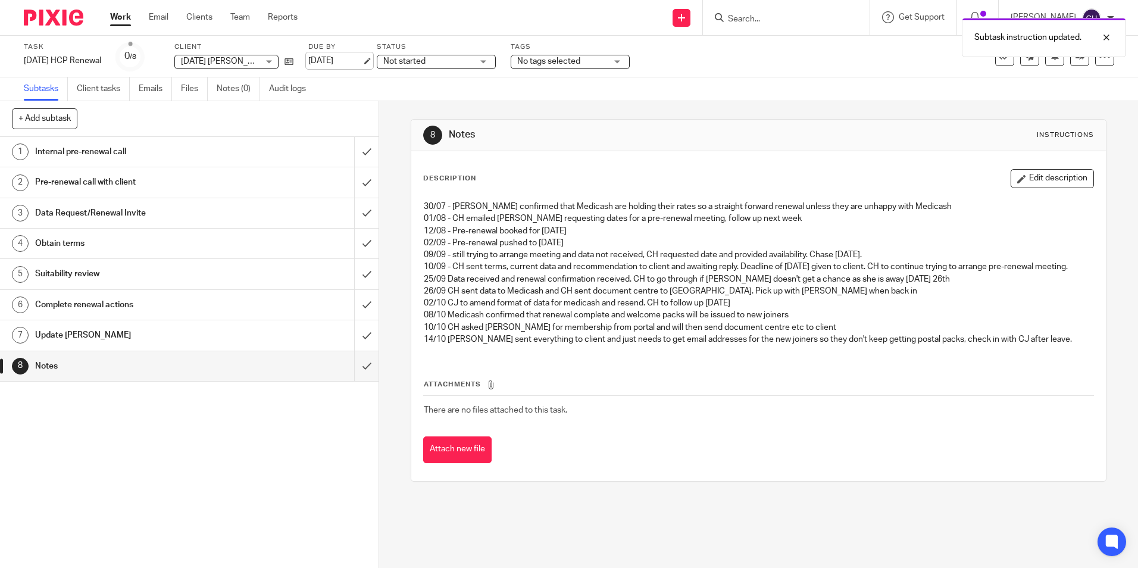 The width and height of the screenshot is (1138, 568). What do you see at coordinates (449, 179) in the screenshot?
I see `p: Description` at bounding box center [449, 179].